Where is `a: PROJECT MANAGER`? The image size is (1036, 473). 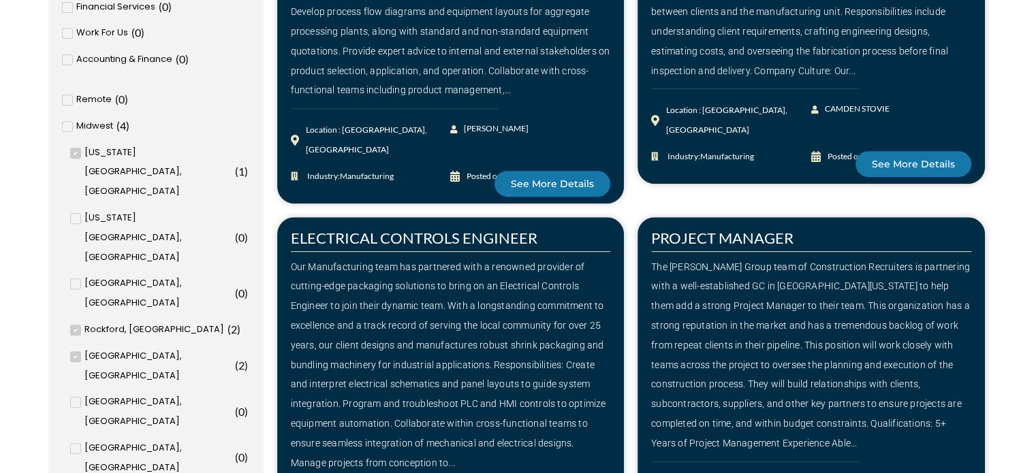 a: PROJECT MANAGER is located at coordinates (722, 238).